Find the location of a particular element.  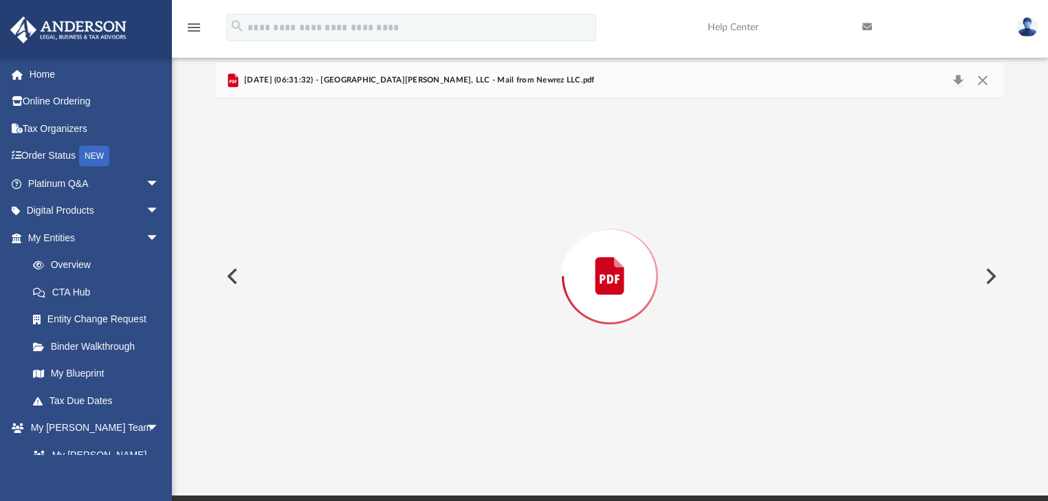

a: Overview is located at coordinates (100, 265).